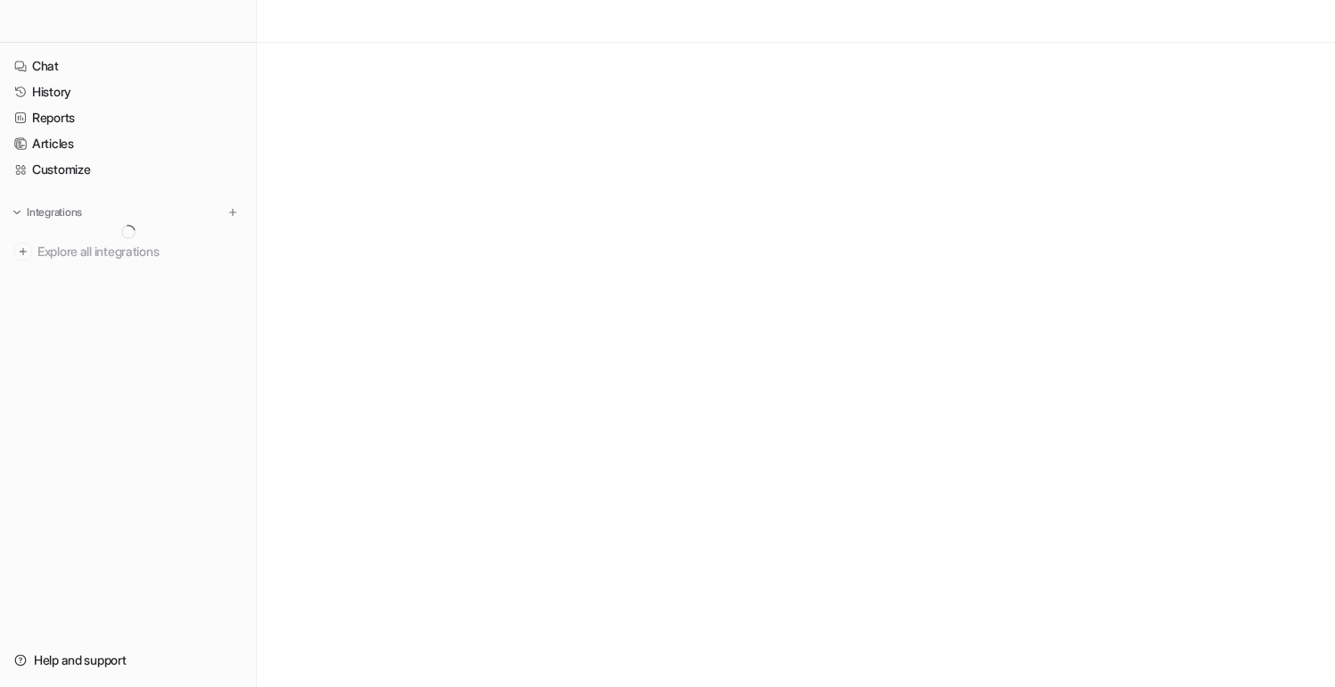  Describe the element at coordinates (128, 169) in the screenshot. I see `a: Customize` at that location.